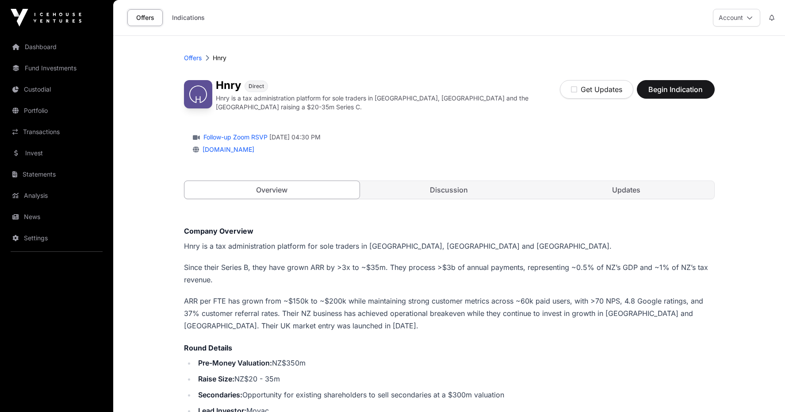  Describe the element at coordinates (57, 47) in the screenshot. I see `a: Dashboard` at that location.